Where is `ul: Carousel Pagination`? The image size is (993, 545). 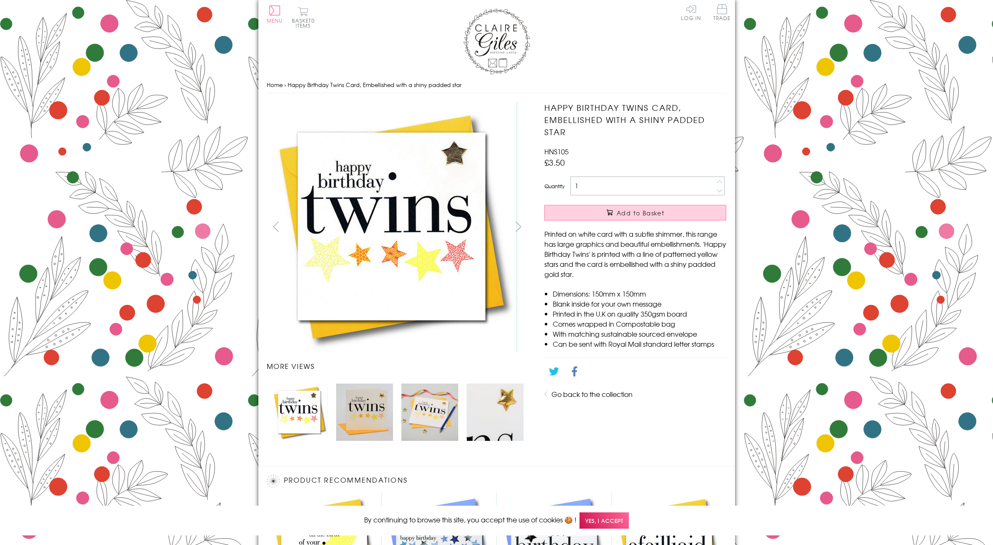 ul: Carousel Pagination is located at coordinates (397, 412).